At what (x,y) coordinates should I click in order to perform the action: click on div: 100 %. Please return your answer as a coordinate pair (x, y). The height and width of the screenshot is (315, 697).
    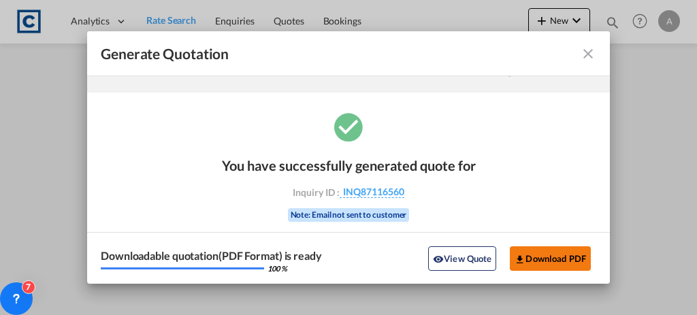
    Looking at the image, I should click on (277, 268).